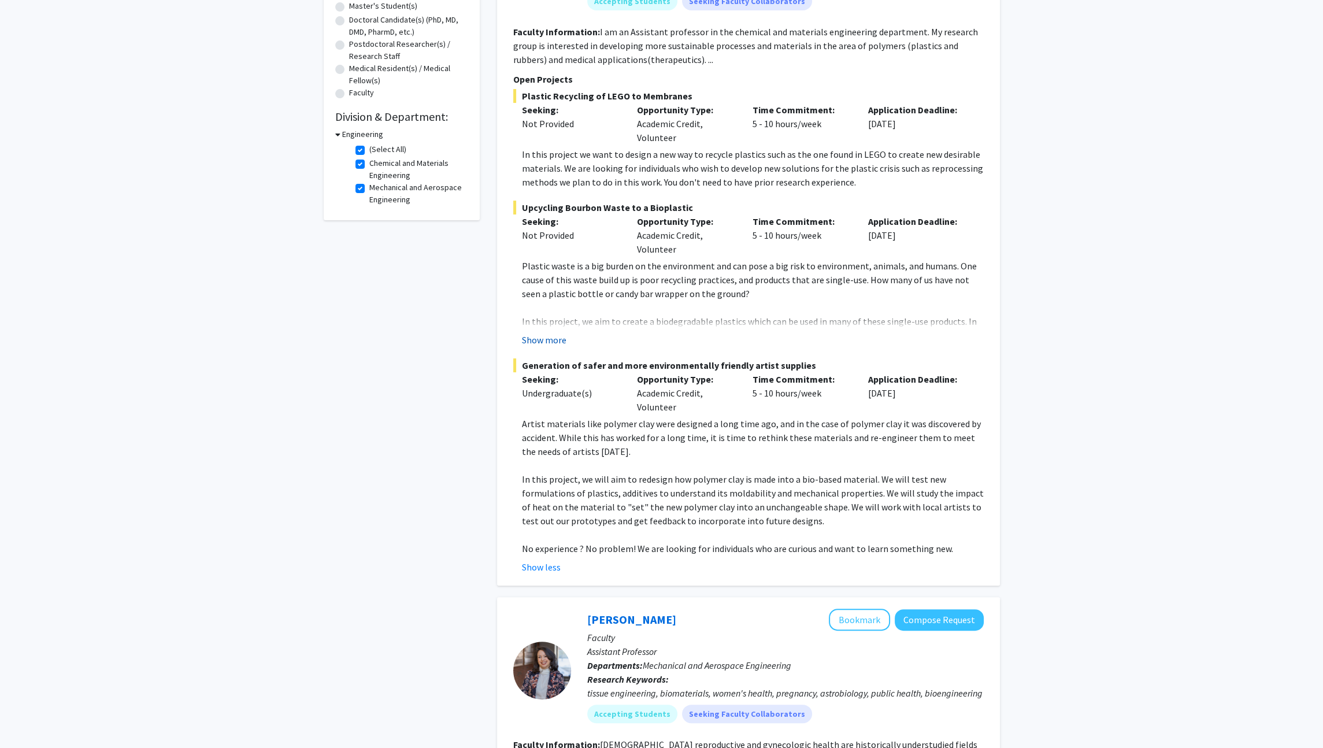 The height and width of the screenshot is (748, 1323). I want to click on label: Mechanical and Aerospace Engineering, so click(417, 194).